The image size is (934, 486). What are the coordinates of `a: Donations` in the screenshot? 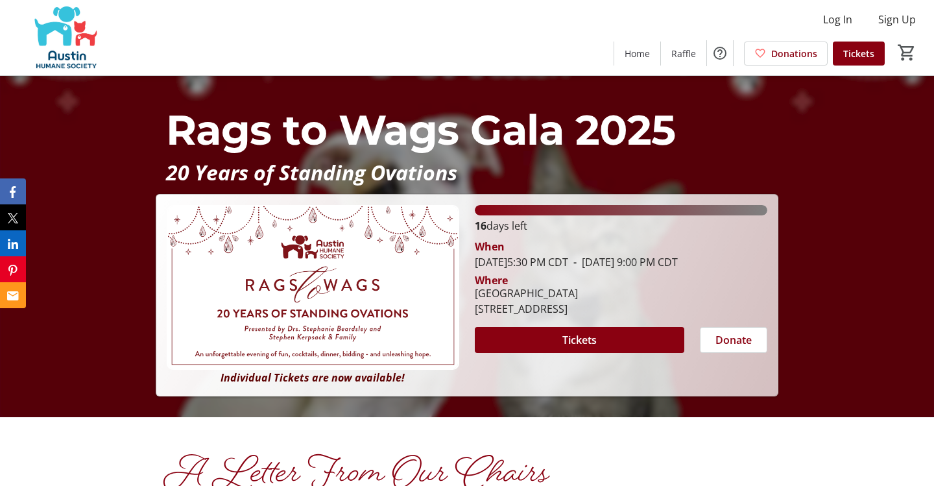 It's located at (785, 53).